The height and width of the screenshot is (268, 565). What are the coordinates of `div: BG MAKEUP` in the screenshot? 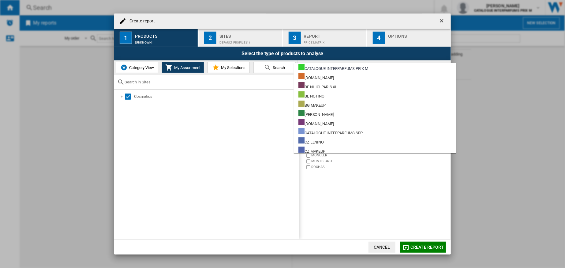 It's located at (312, 104).